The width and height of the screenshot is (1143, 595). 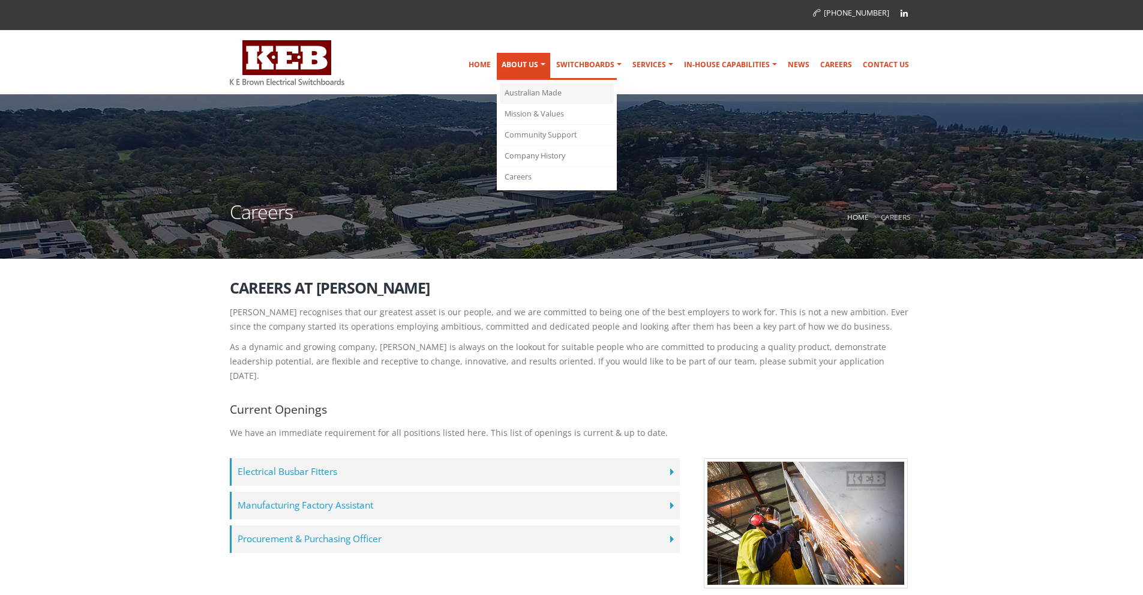 What do you see at coordinates (261, 219) in the screenshot?
I see `h1: Careers` at bounding box center [261, 219].